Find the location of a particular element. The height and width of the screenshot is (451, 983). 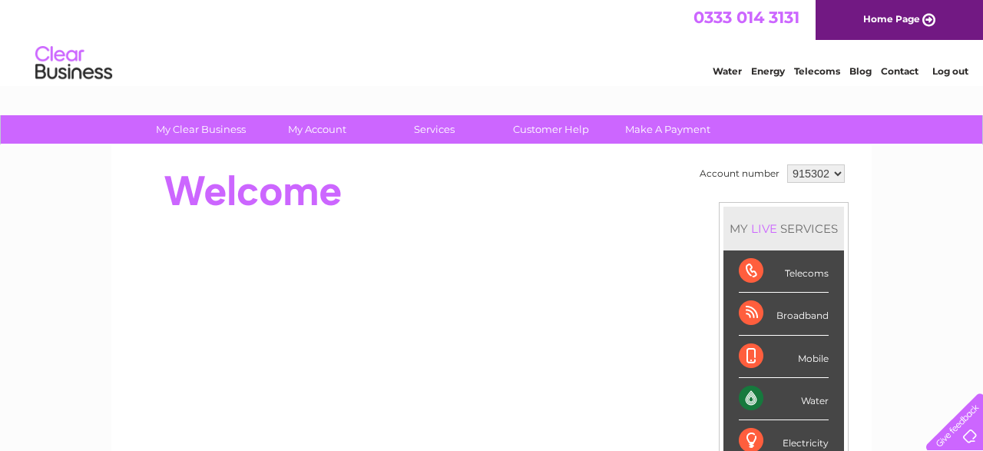

div: Mobile is located at coordinates (784, 356).